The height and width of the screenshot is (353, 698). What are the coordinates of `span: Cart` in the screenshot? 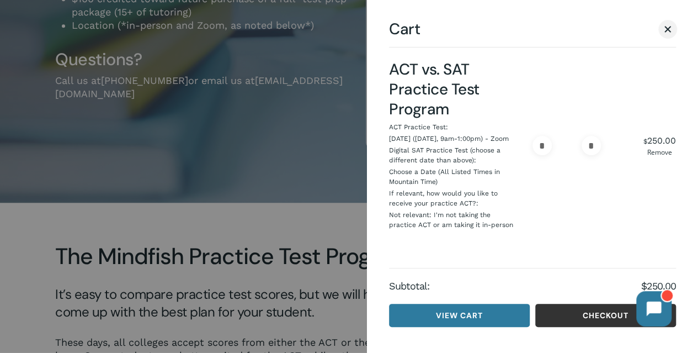 It's located at (404, 29).